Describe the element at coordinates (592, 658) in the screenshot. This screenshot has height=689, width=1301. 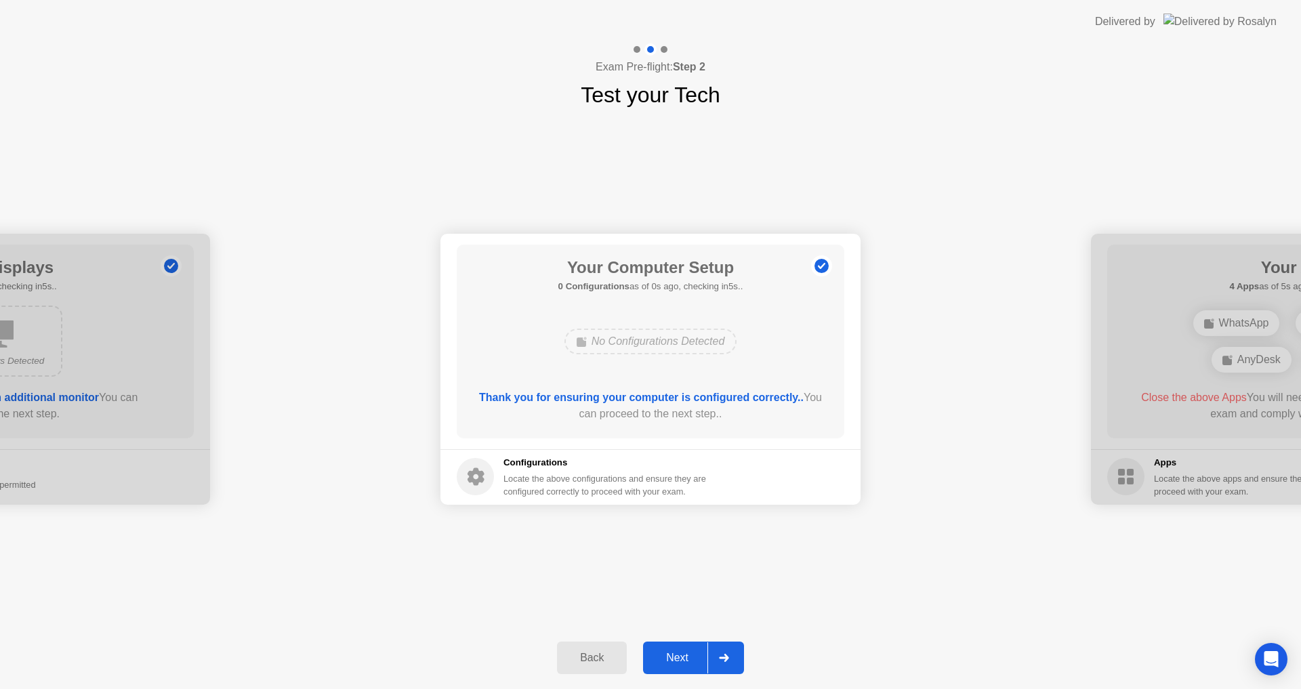
I see `div: Back` at that location.